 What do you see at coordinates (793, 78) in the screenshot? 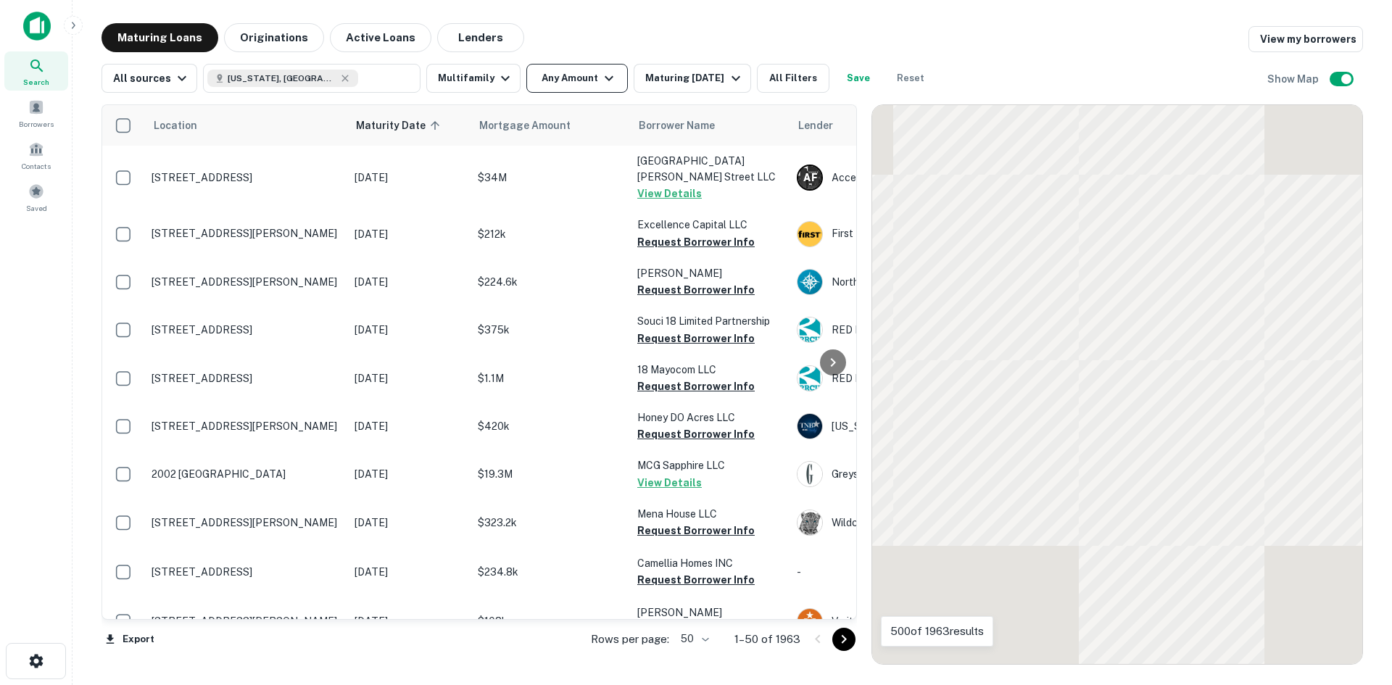
I see `button: All Filters` at bounding box center [793, 78].